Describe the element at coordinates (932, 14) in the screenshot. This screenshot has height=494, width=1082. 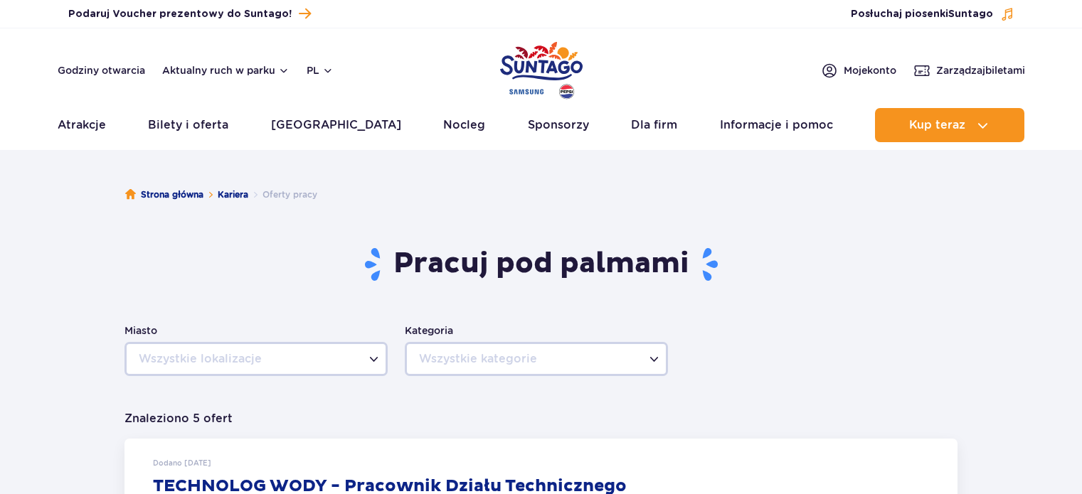
I see `button: Posłuchaj piosenkiSuntago` at that location.